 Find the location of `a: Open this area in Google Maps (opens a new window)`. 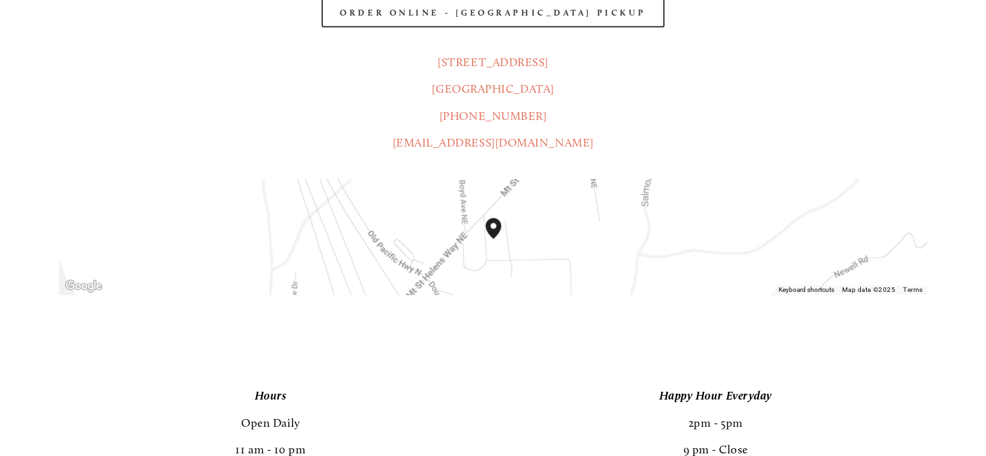

a: Open this area in Google Maps (opens a new window) is located at coordinates (84, 286).